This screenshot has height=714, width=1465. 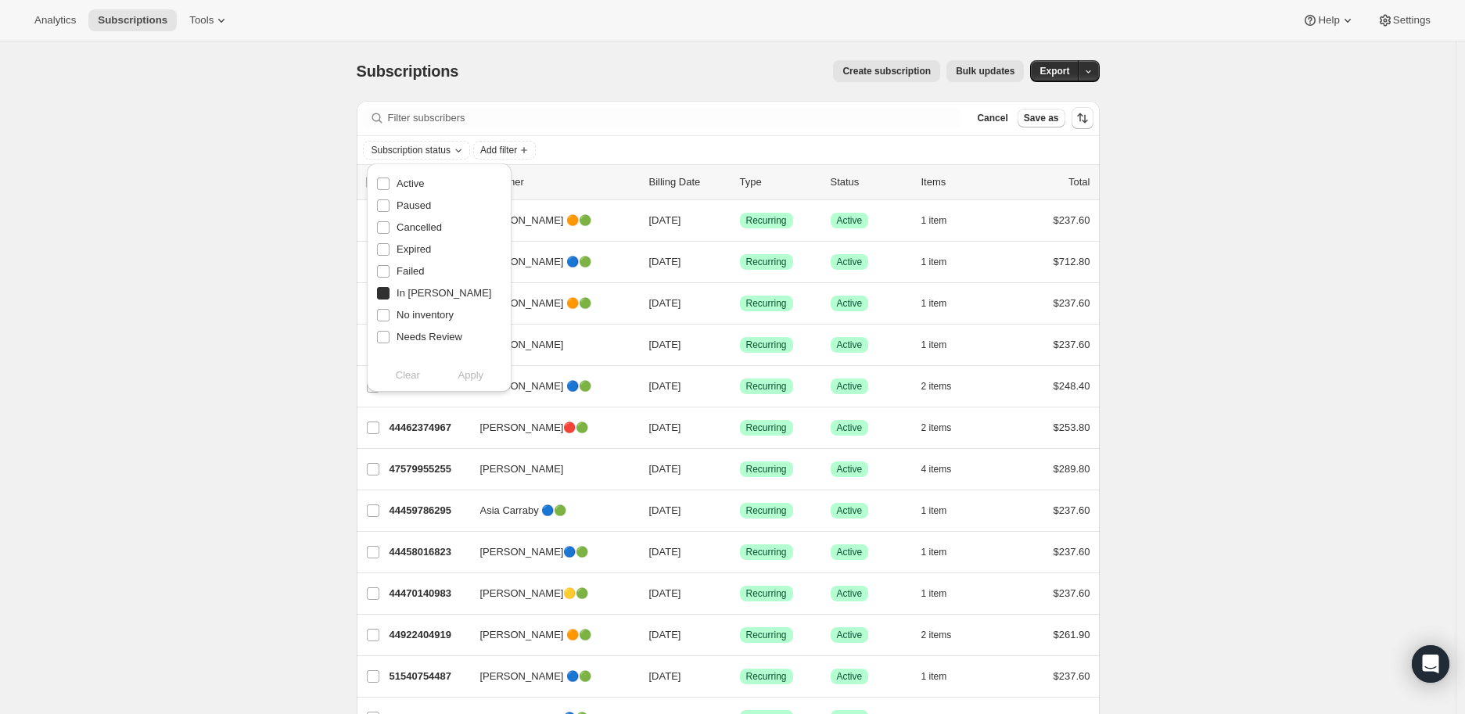 I want to click on button: Cancel, so click(x=992, y=118).